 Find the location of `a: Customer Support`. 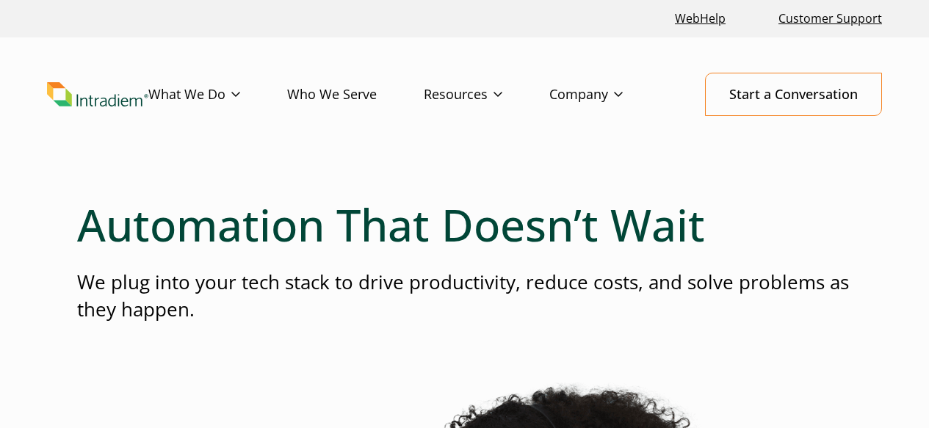

a: Customer Support is located at coordinates (830, 18).